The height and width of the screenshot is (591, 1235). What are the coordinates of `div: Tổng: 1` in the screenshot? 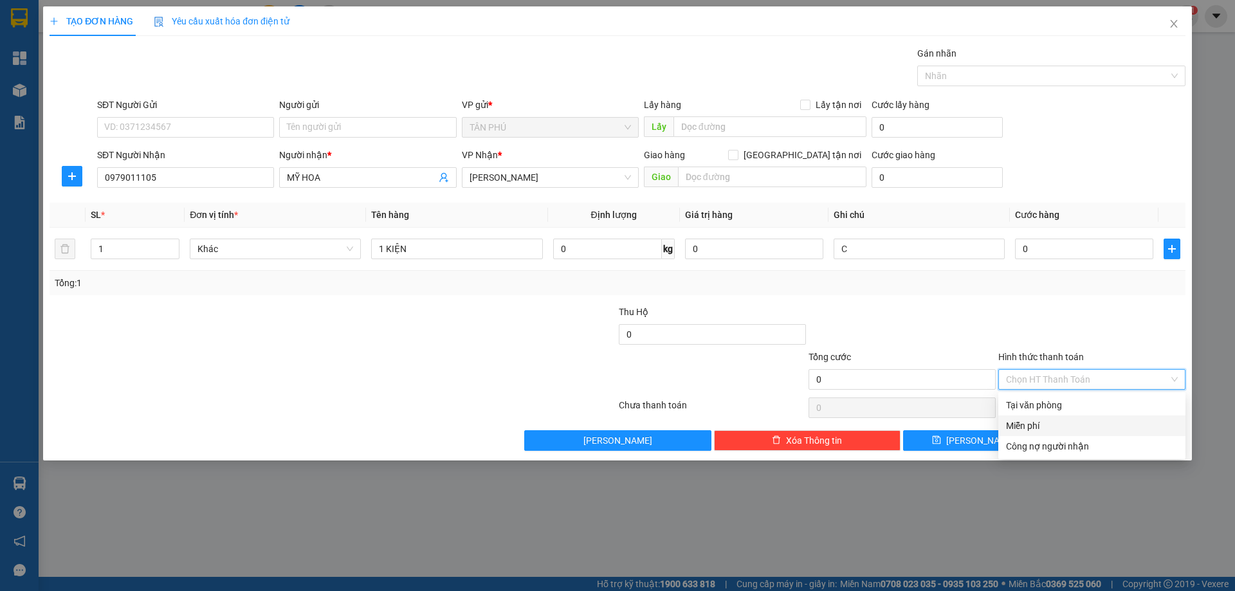 It's located at (266, 283).